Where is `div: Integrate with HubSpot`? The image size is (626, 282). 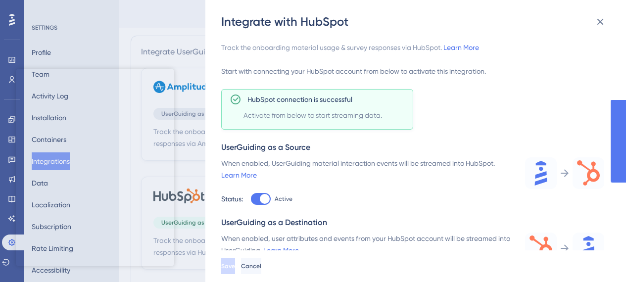 div: Integrate with HubSpot is located at coordinates (416, 22).